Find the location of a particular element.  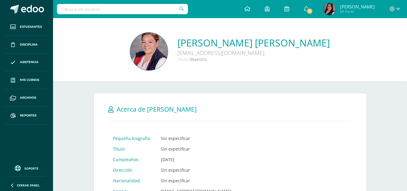

span: Reportes is located at coordinates (28, 116).